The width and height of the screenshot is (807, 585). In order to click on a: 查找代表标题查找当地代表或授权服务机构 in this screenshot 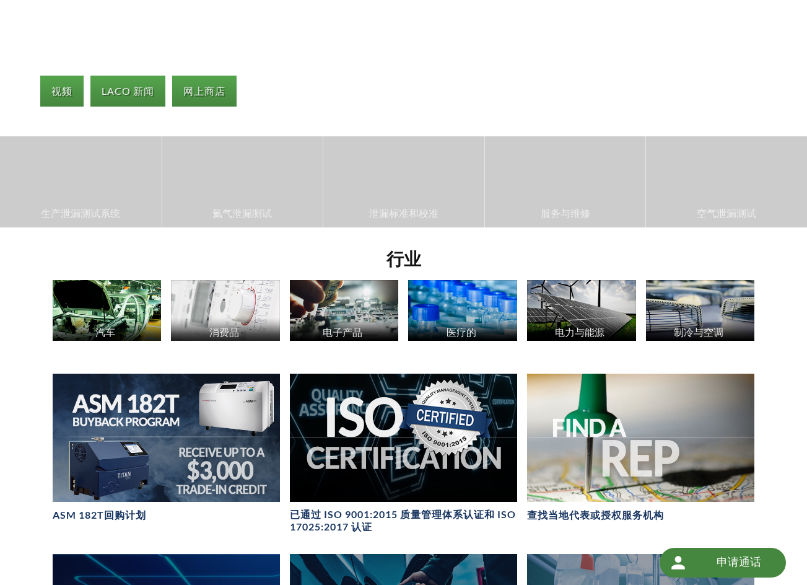, I will do `click(640, 447)`.